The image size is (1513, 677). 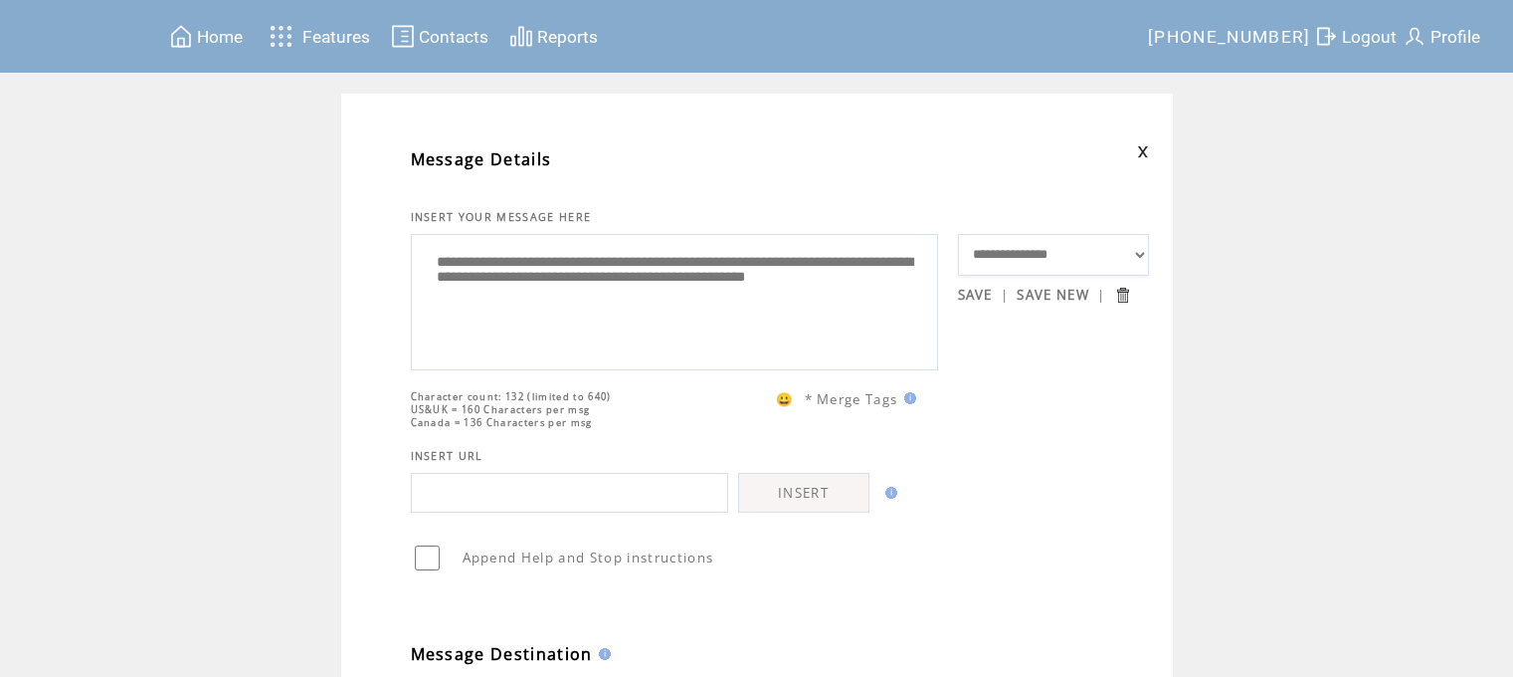 I want to click on span: Reports, so click(x=567, y=37).